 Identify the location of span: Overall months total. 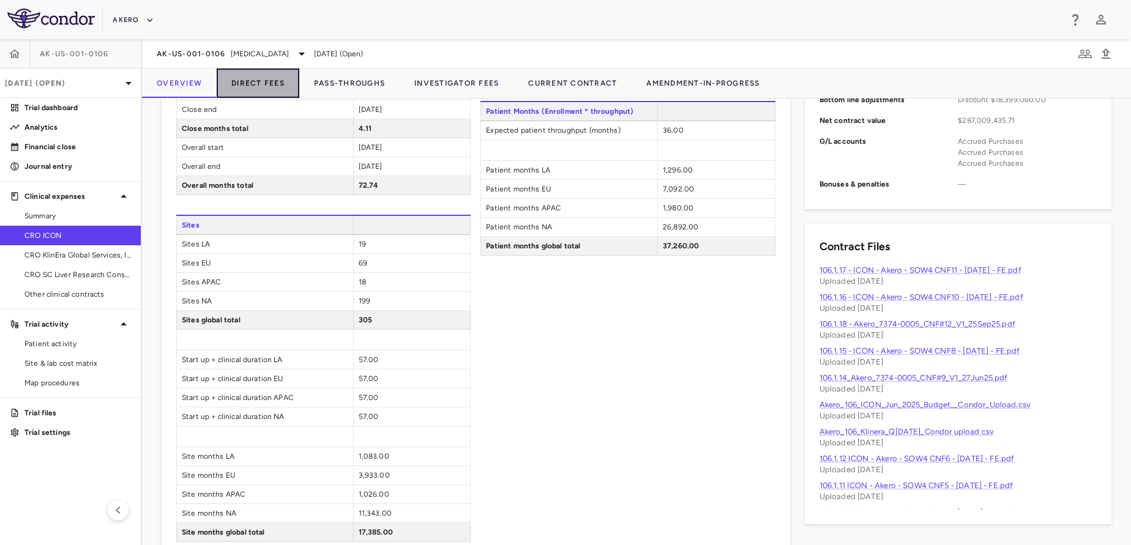
(265, 185).